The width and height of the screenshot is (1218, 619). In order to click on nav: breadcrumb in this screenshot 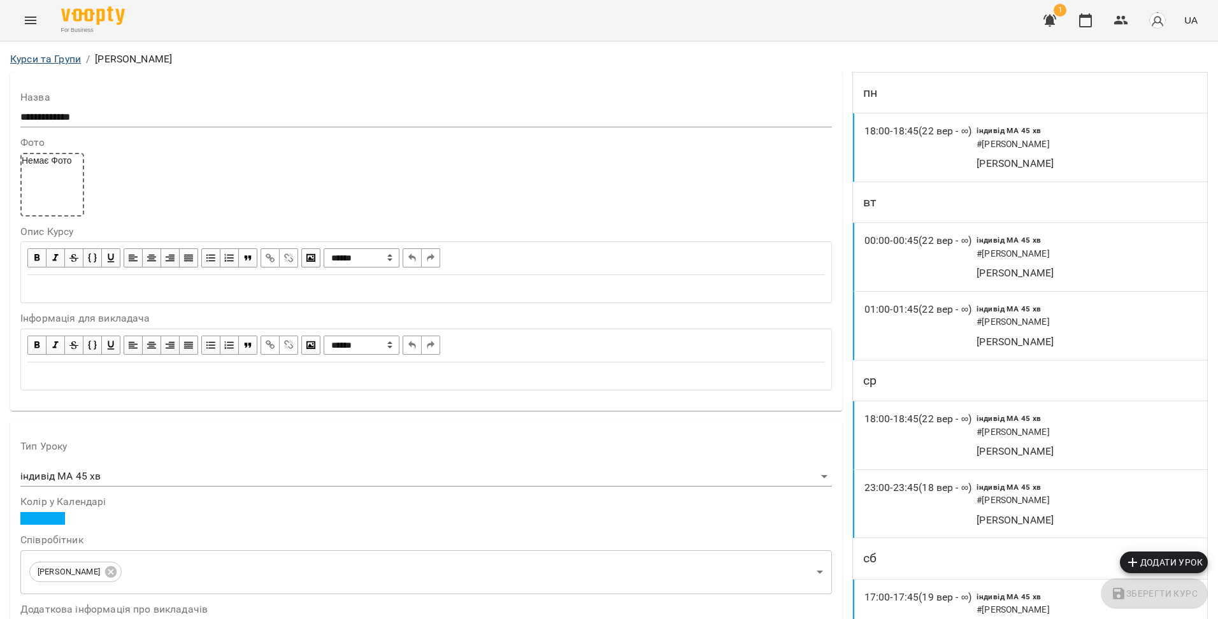, I will do `click(609, 59)`.